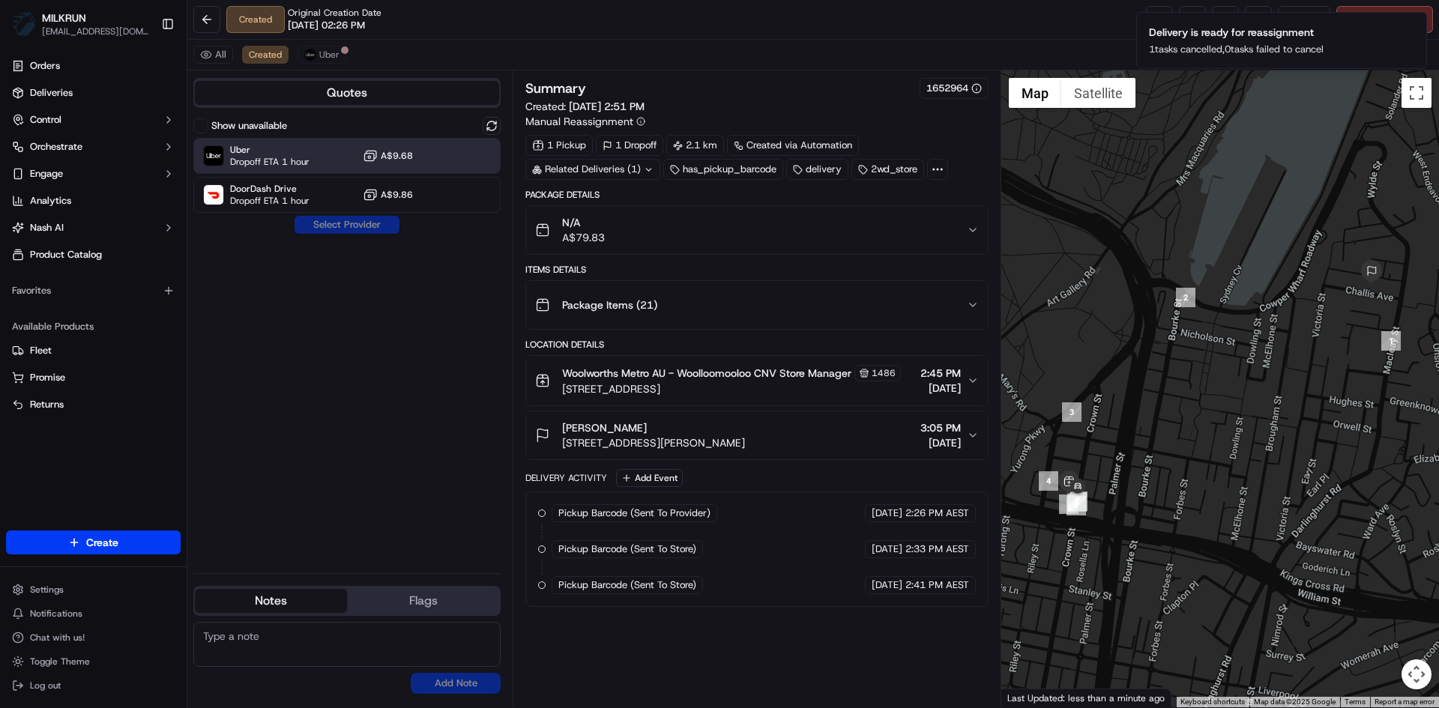  What do you see at coordinates (265, 55) in the screenshot?
I see `button: Created` at bounding box center [265, 55].